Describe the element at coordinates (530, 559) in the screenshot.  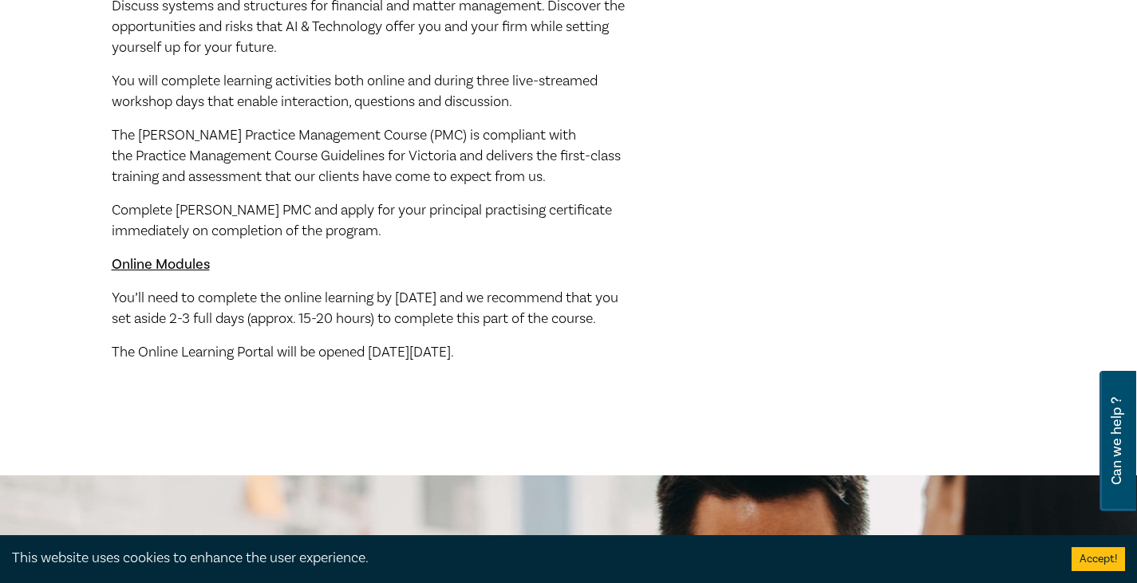
I see `div: This website uses cookies to enhance the user experience.` at that location.